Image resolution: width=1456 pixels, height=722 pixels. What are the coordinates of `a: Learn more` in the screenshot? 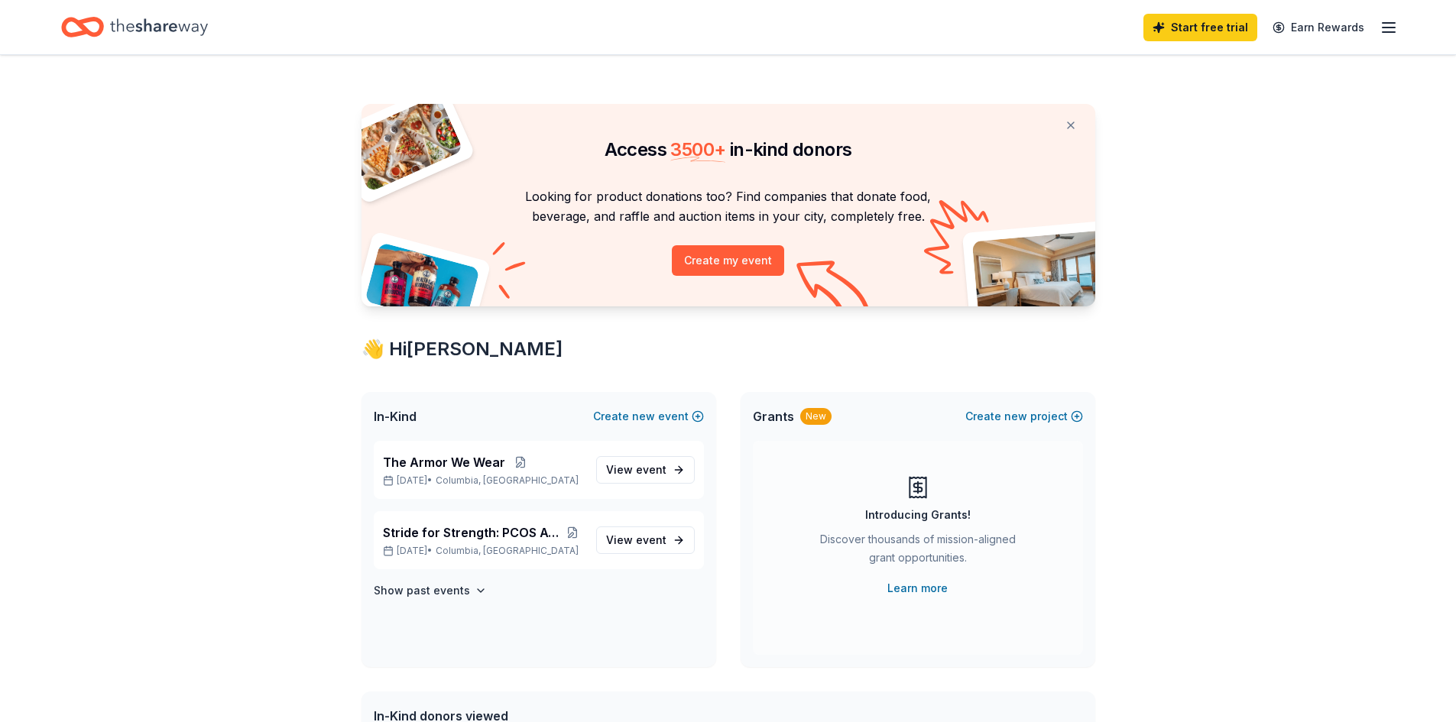 It's located at (917, 589).